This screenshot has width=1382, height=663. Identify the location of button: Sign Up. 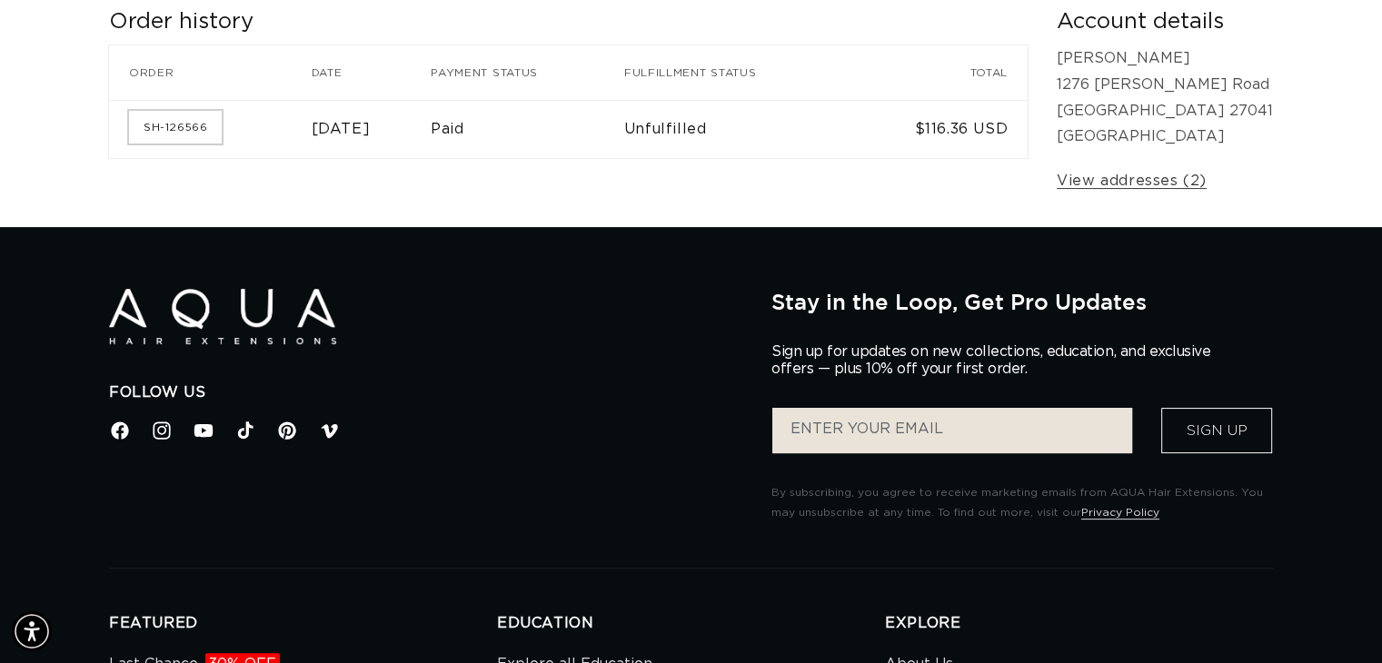
(1217, 431).